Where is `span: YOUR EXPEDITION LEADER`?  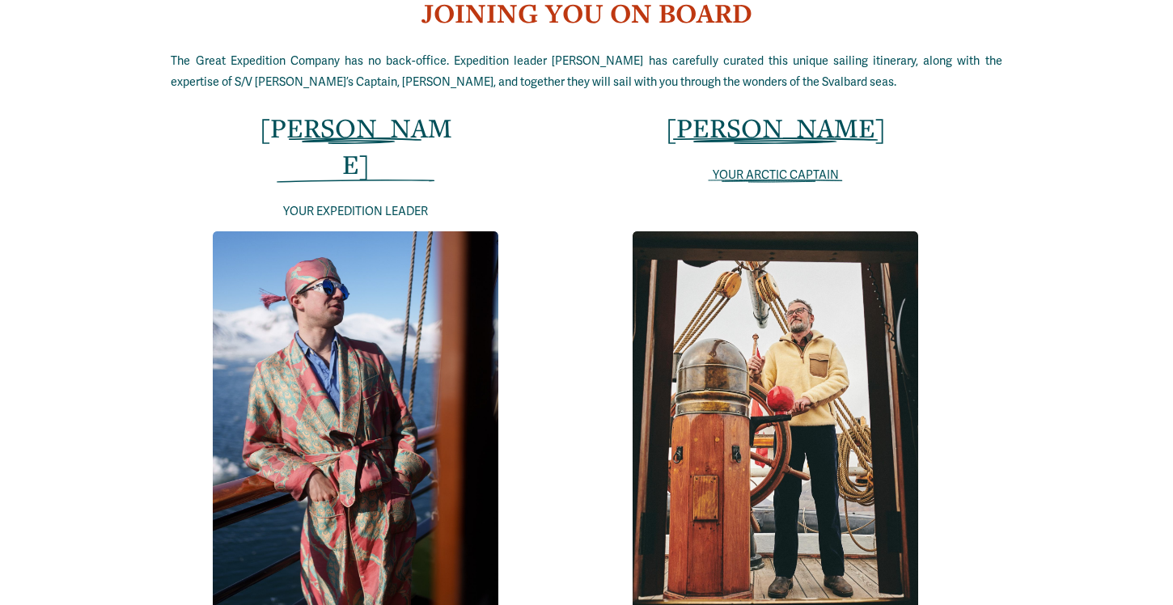
span: YOUR EXPEDITION LEADER is located at coordinates (355, 211).